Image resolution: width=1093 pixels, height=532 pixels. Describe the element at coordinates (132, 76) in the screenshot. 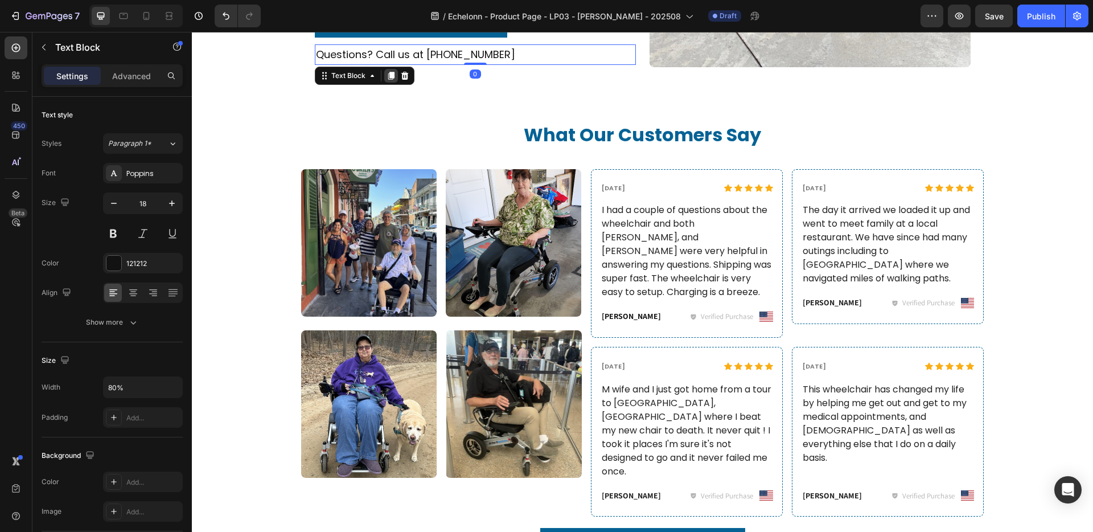

I see `p: Advanced` at that location.